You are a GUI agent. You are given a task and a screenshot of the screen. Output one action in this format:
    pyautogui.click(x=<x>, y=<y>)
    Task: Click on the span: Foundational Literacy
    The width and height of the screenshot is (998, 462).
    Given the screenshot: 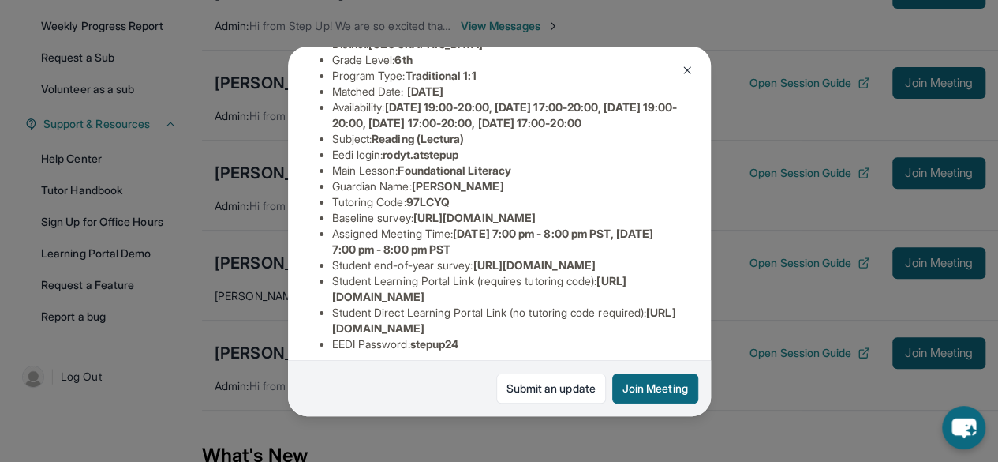 What is the action you would take?
    pyautogui.click(x=454, y=170)
    